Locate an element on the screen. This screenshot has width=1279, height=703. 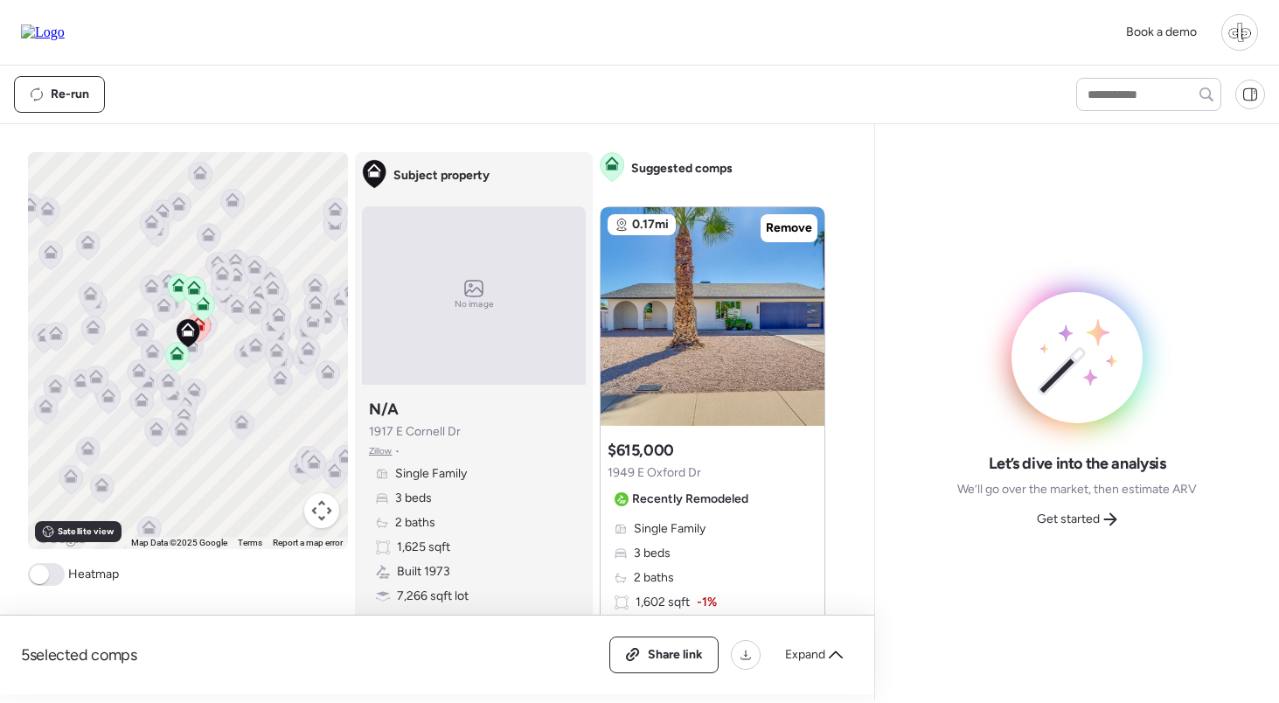
span: 1,602 sqft is located at coordinates (663, 602).